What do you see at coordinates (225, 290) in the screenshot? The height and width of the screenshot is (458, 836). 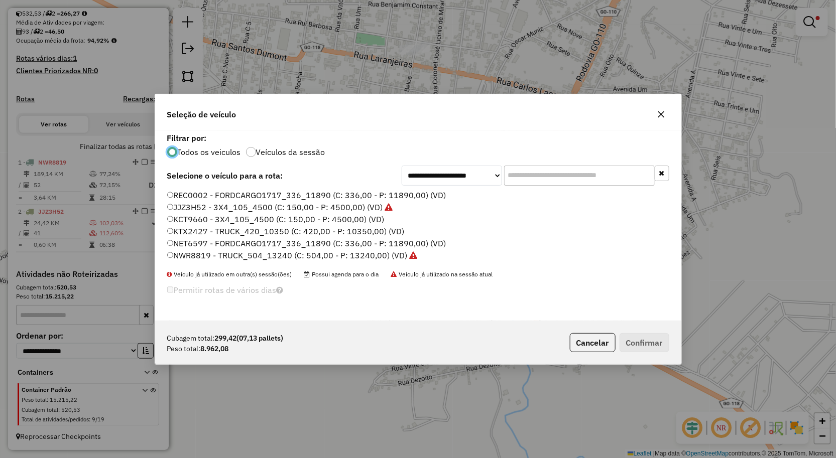 I see `label: Permitir rotas de vários dias` at bounding box center [225, 290].